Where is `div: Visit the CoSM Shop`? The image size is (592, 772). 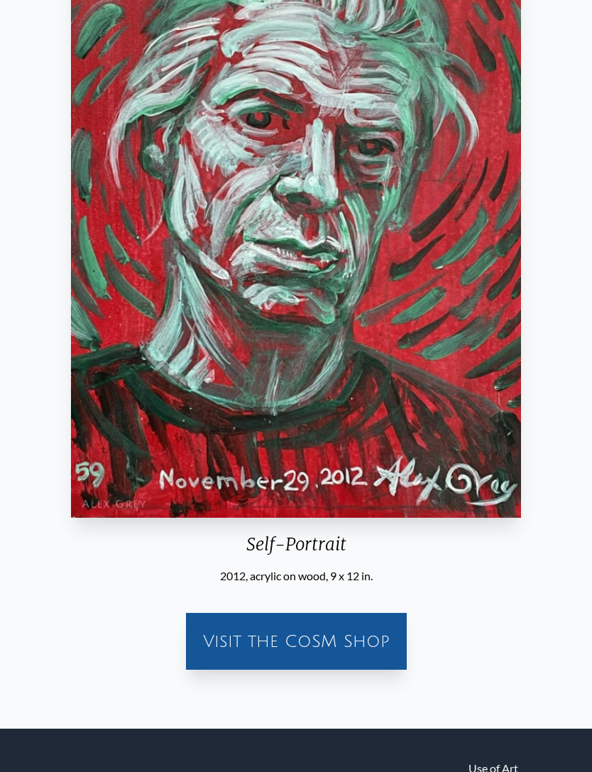
div: Visit the CoSM Shop is located at coordinates (296, 641).